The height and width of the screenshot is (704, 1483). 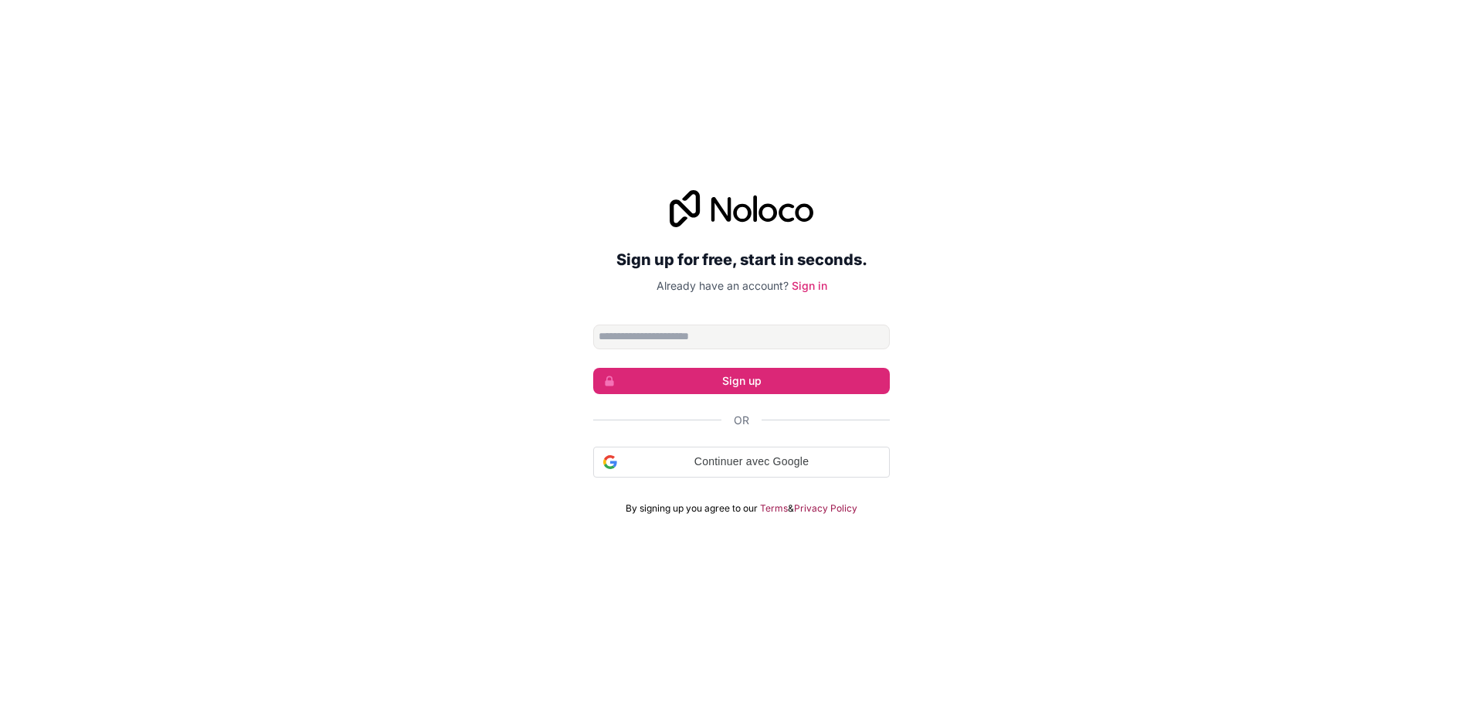 What do you see at coordinates (752, 461) in the screenshot?
I see `span: Continuer avec Google` at bounding box center [752, 461].